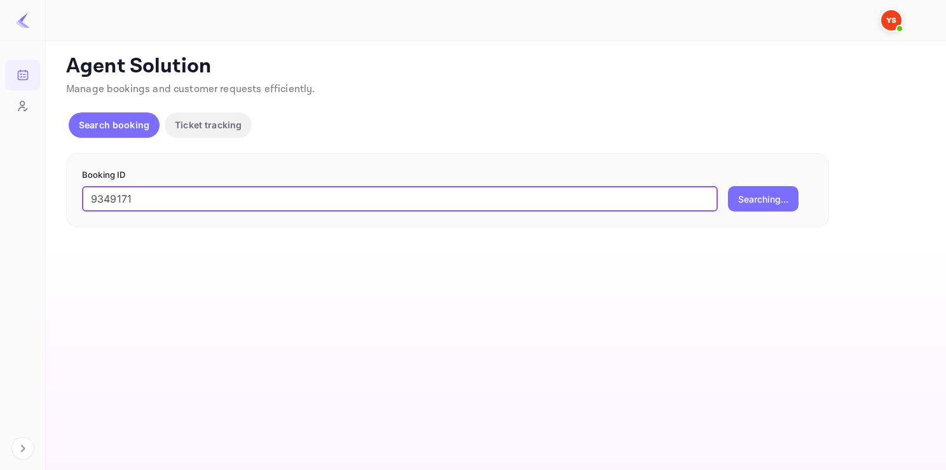 The width and height of the screenshot is (946, 470). Describe the element at coordinates (22, 74) in the screenshot. I see `a: Bookings` at that location.